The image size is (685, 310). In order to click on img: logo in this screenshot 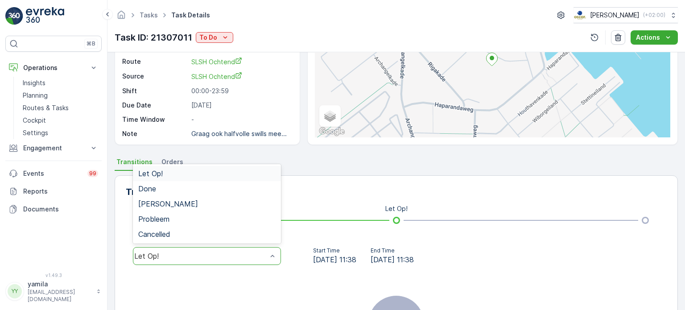, I will do `click(14, 16)`.